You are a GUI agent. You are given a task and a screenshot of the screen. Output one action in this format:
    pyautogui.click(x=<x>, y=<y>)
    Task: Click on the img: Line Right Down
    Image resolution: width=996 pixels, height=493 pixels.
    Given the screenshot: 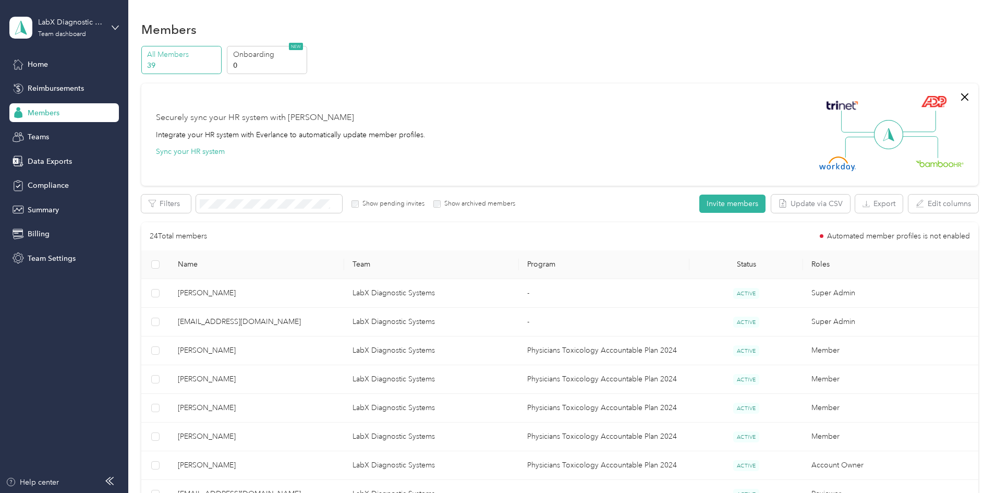 What is the action you would take?
    pyautogui.click(x=920, y=147)
    